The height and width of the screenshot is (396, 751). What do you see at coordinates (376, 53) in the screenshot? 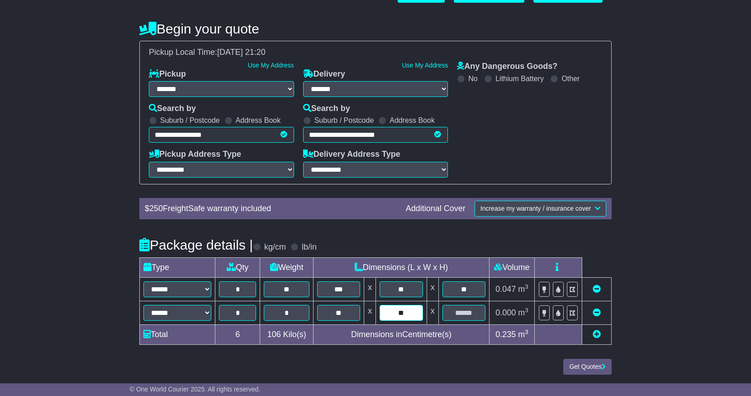
I see `div: Pickup Local Time:` at bounding box center [376, 53].